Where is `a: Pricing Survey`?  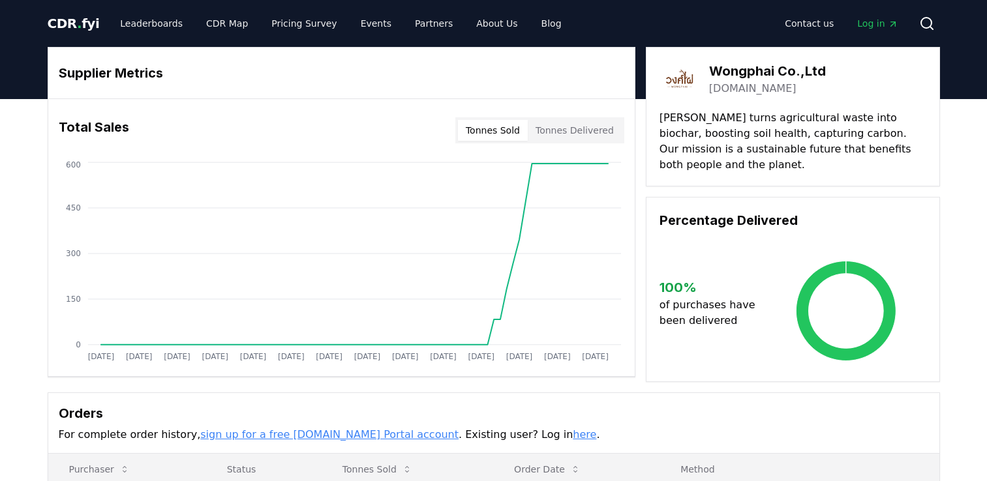
a: Pricing Survey is located at coordinates (304, 23).